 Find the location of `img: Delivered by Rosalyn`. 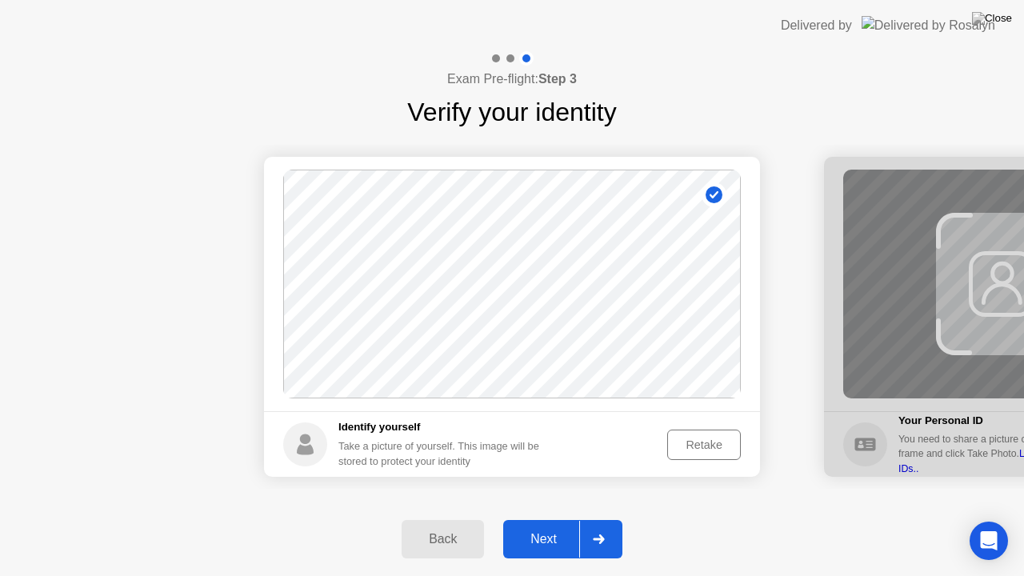

img: Delivered by Rosalyn is located at coordinates (928, 25).